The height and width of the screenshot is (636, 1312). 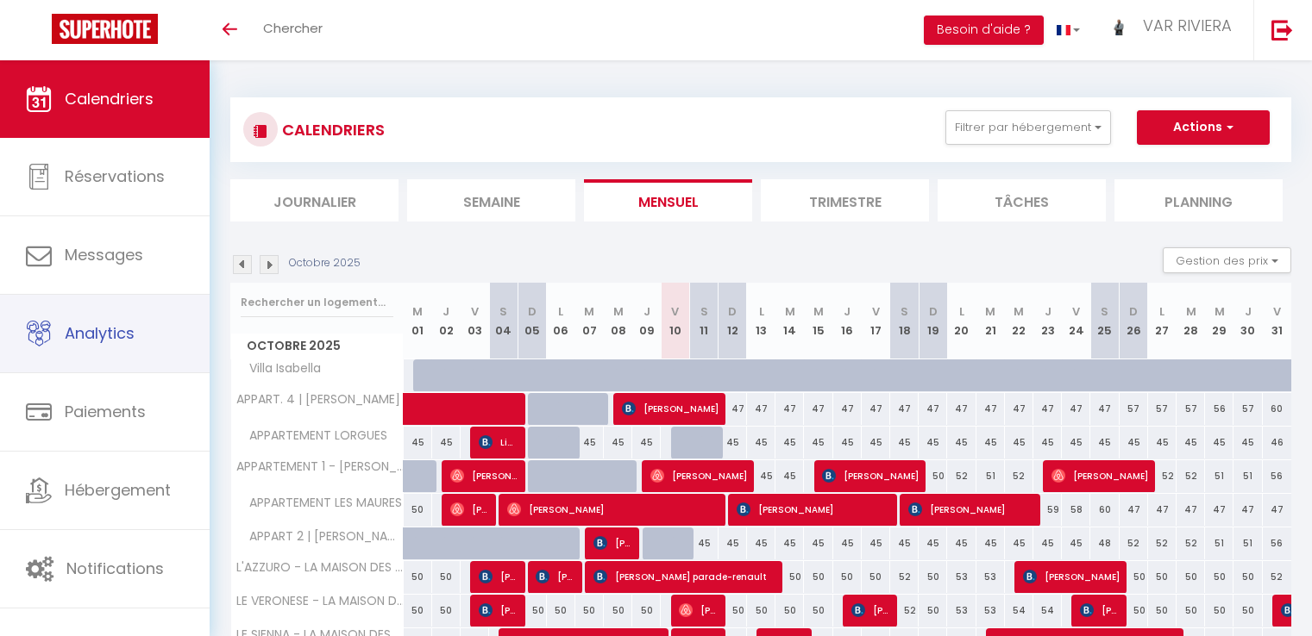 I want to click on th: 17, so click(x=875, y=321).